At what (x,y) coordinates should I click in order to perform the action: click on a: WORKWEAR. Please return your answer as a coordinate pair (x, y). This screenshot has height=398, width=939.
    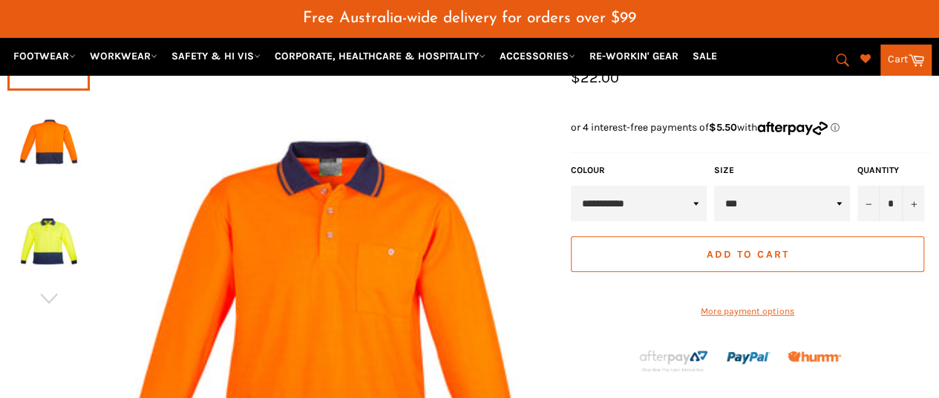
    Looking at the image, I should click on (123, 56).